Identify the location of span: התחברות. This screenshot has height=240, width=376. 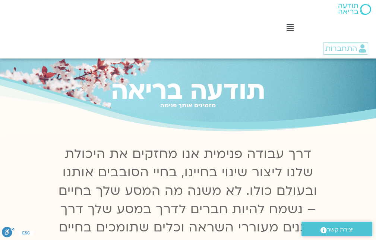
(341, 48).